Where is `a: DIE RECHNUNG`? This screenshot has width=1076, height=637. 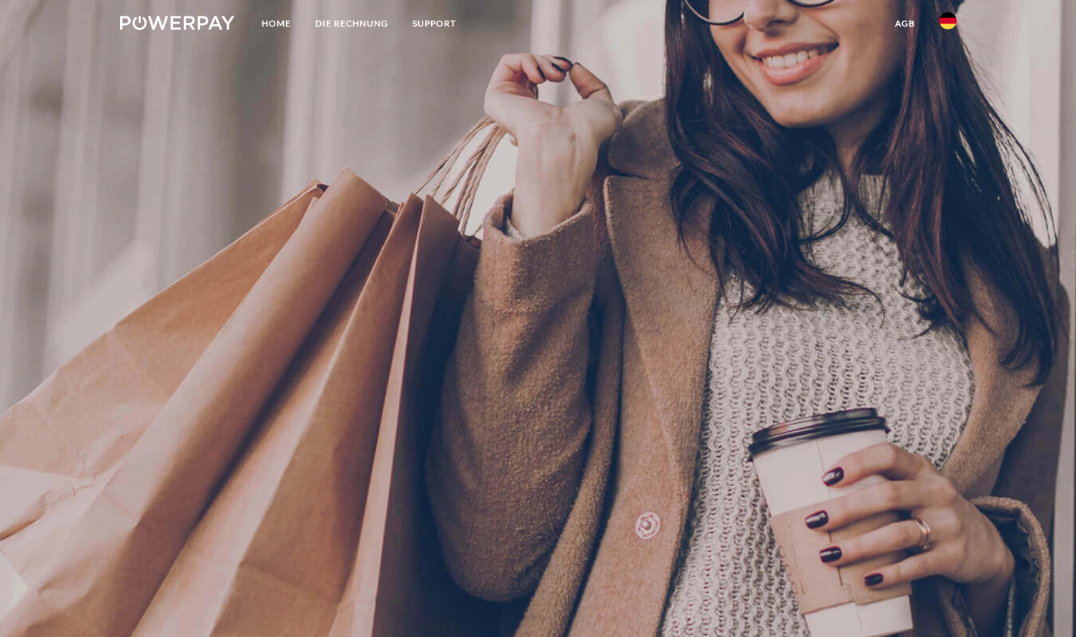 a: DIE RECHNUNG is located at coordinates (352, 24).